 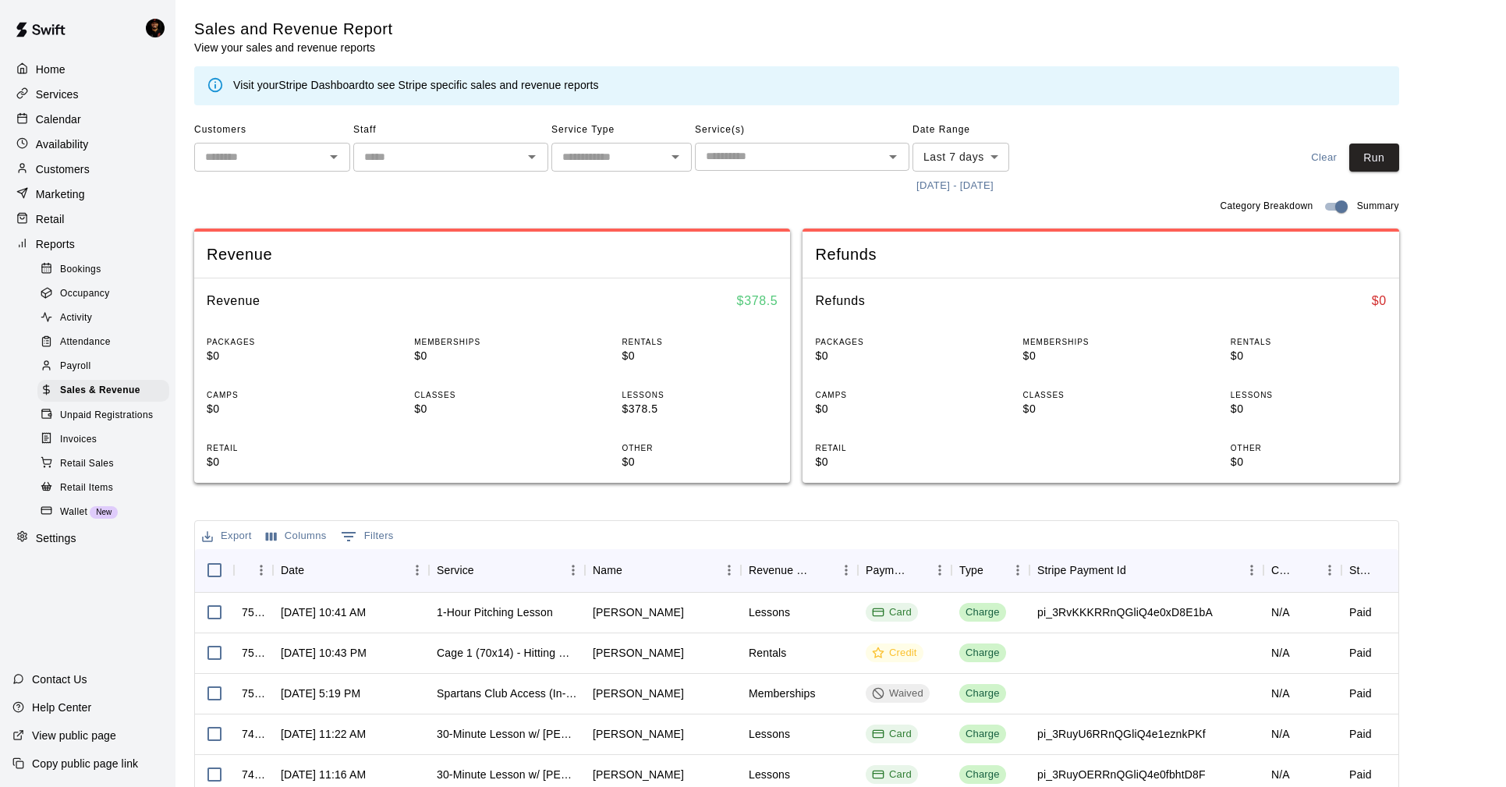 I want to click on div: N/A, so click(x=1280, y=693).